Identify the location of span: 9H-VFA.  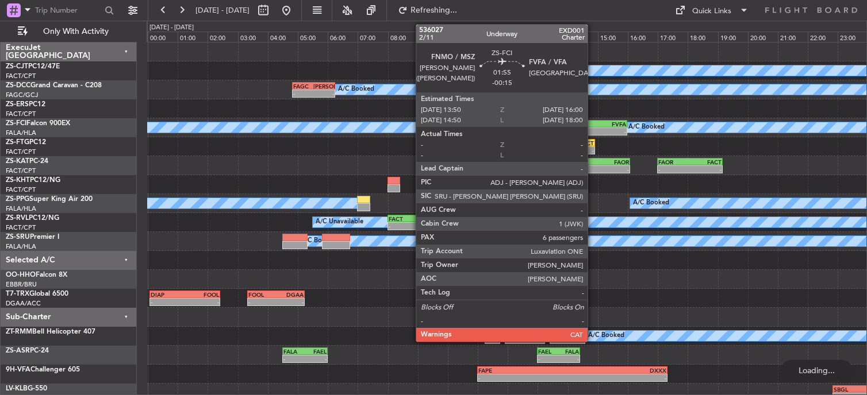
(18, 370).